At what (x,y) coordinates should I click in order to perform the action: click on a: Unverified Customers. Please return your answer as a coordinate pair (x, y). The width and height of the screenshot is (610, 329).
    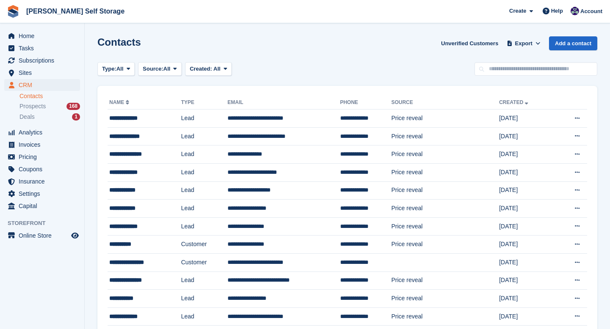
    Looking at the image, I should click on (469, 43).